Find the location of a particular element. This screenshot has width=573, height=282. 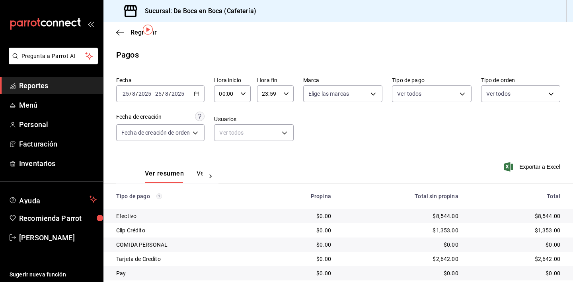

div: Clip Crédito is located at coordinates (186, 231).